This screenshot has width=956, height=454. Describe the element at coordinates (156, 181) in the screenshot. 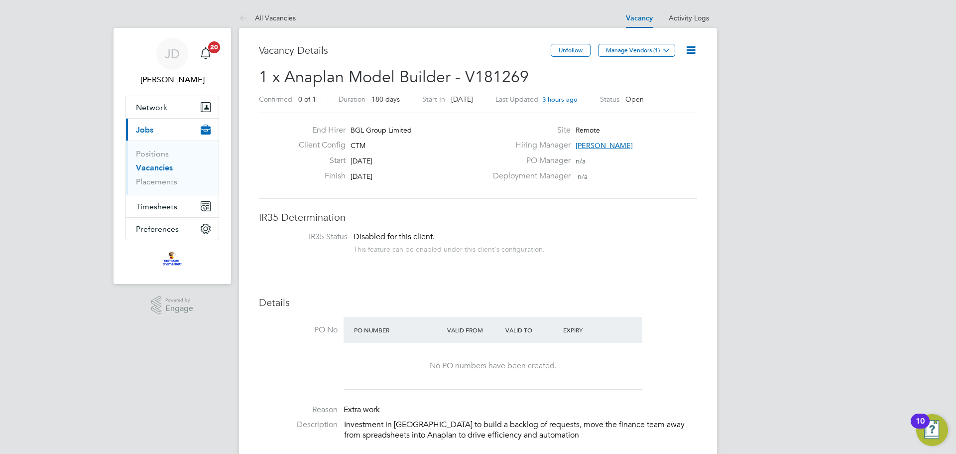

I see `a: Placements` at that location.